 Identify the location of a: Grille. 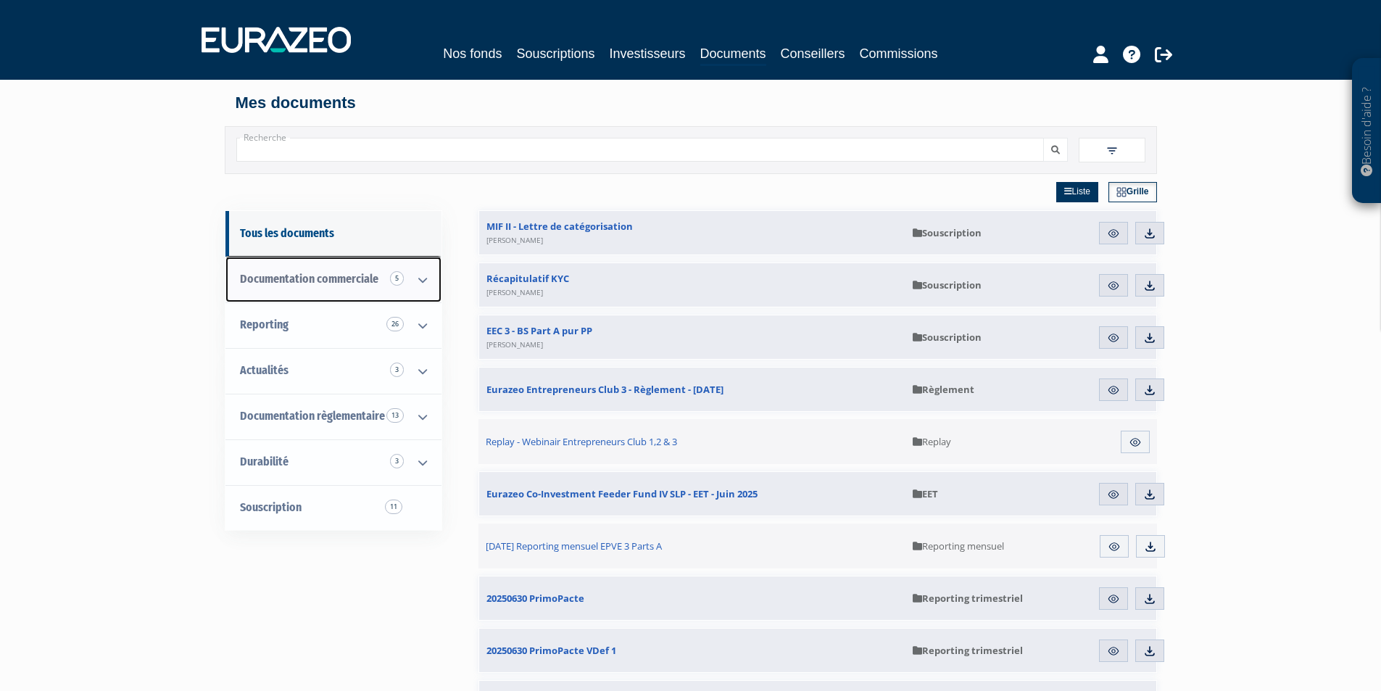
(1132, 192).